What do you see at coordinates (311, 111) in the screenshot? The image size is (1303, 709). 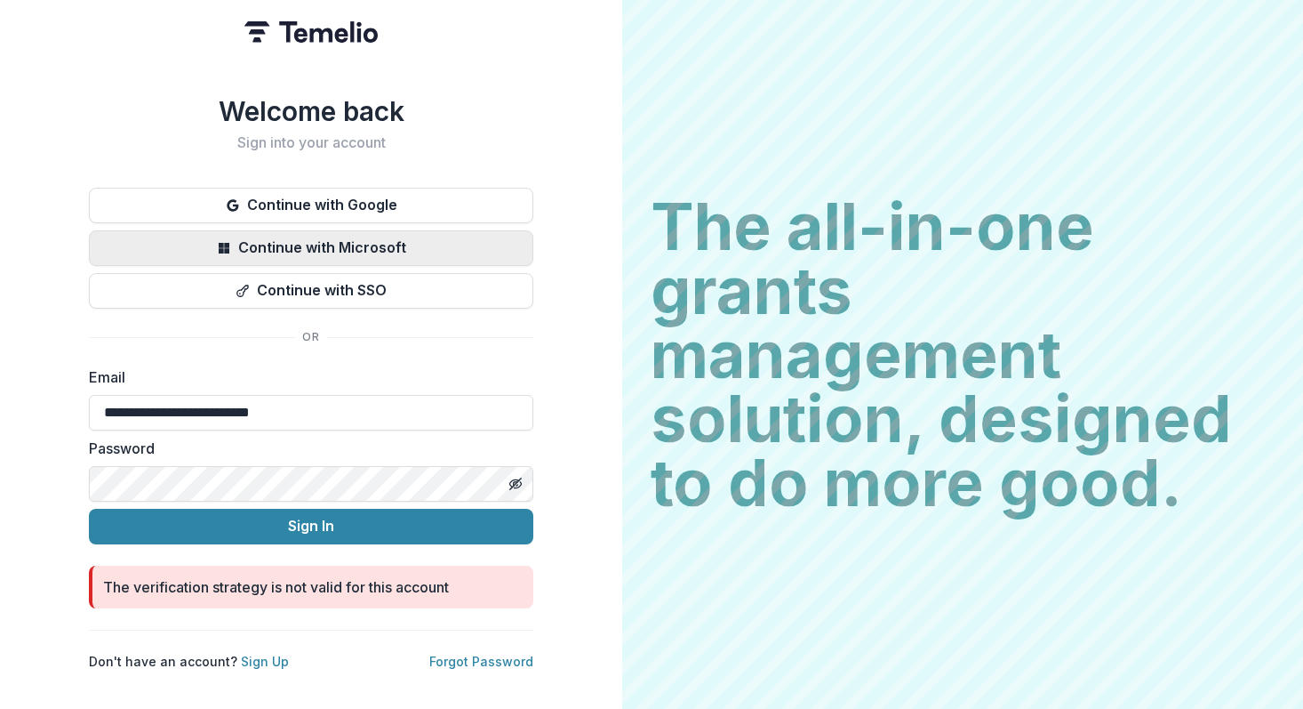 I see `h1: Welcome back` at bounding box center [311, 111].